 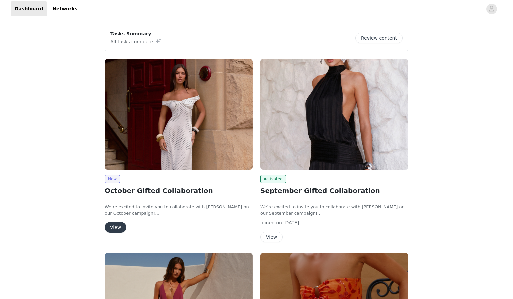 I want to click on div: avatar, so click(x=491, y=9).